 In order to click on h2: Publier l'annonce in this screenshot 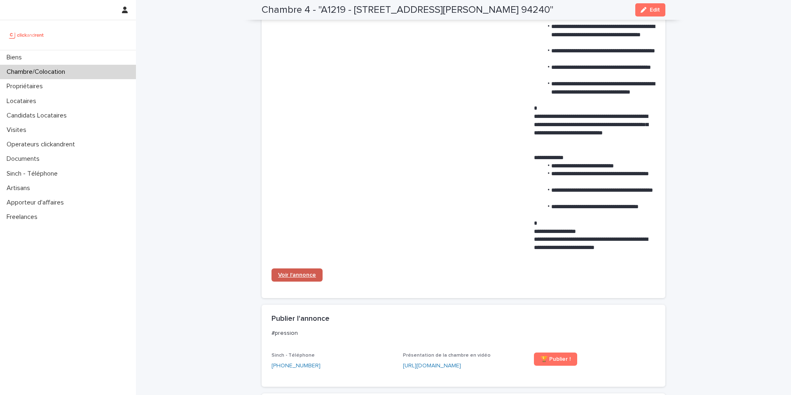, I will do `click(300, 319)`.